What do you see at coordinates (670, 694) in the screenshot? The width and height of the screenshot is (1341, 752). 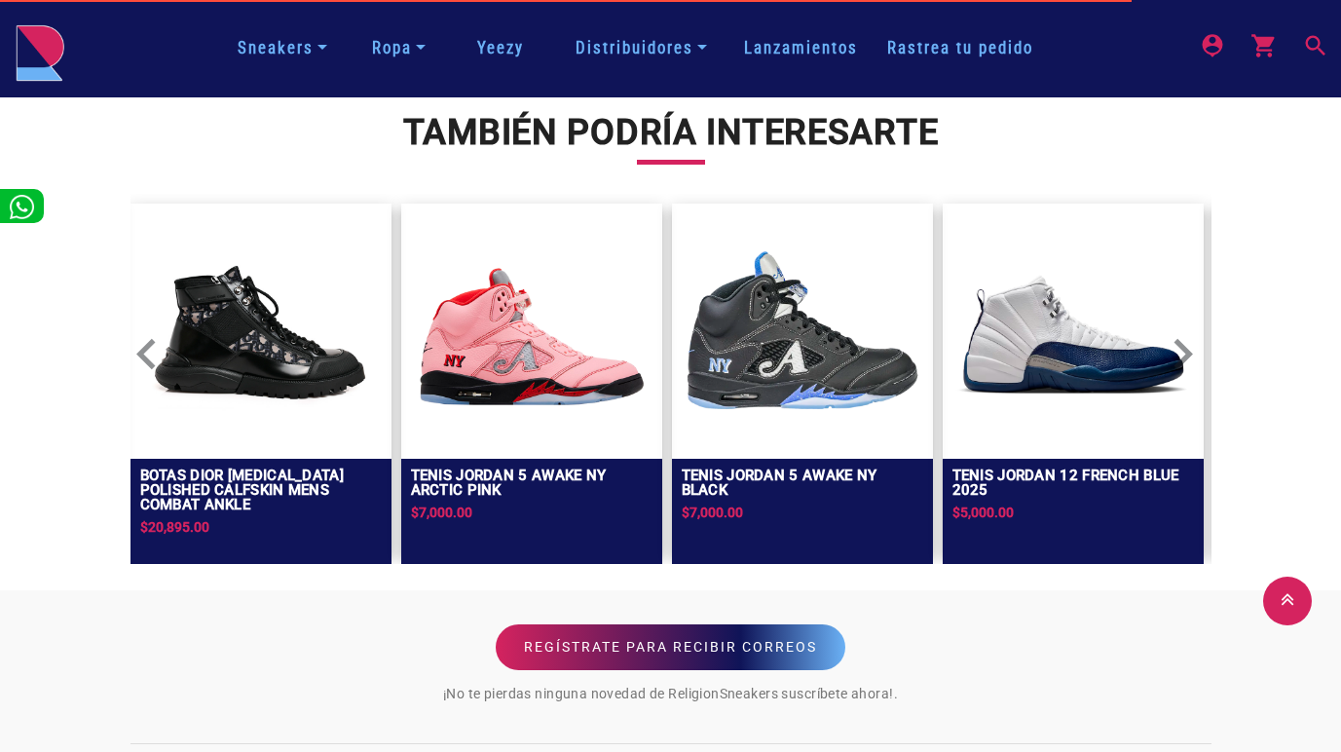 I see `p: ¡No te pierdas ninguna novedad de ReligionSneakers suscríbete ahora!.` at bounding box center [670, 694].